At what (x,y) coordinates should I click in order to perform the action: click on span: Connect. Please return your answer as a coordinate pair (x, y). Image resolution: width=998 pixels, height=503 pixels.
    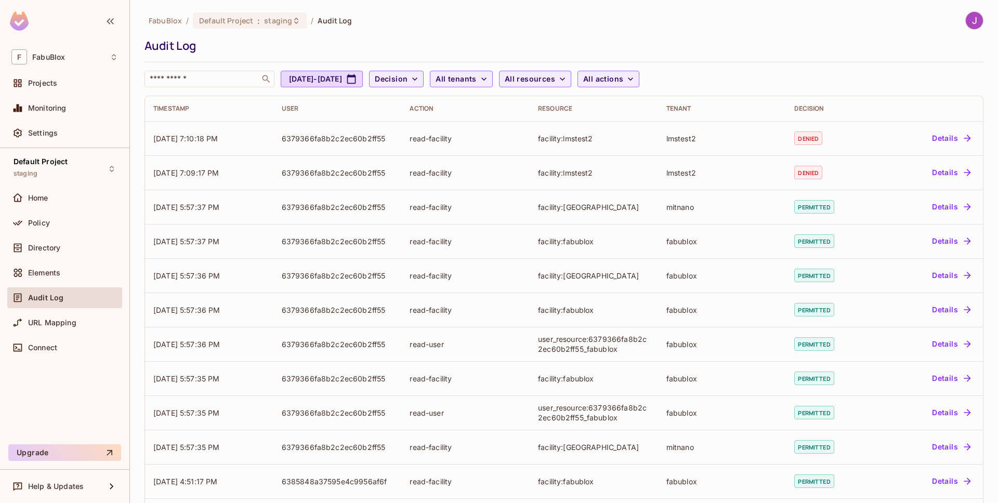
    Looking at the image, I should click on (43, 348).